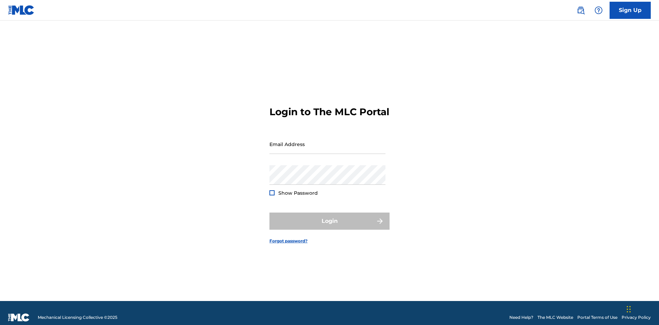  I want to click on img: search, so click(581, 10).